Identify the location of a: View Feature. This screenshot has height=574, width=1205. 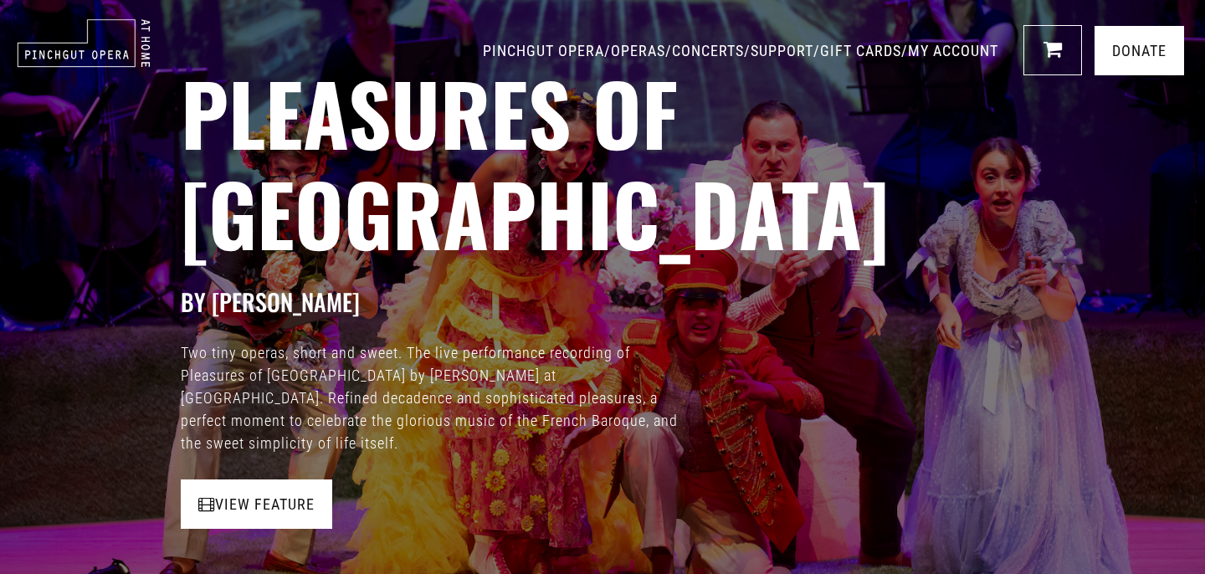
(256, 504).